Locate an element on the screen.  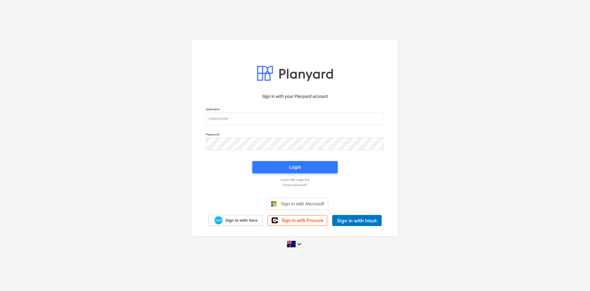
img: Microsoft logo is located at coordinates (274, 204).